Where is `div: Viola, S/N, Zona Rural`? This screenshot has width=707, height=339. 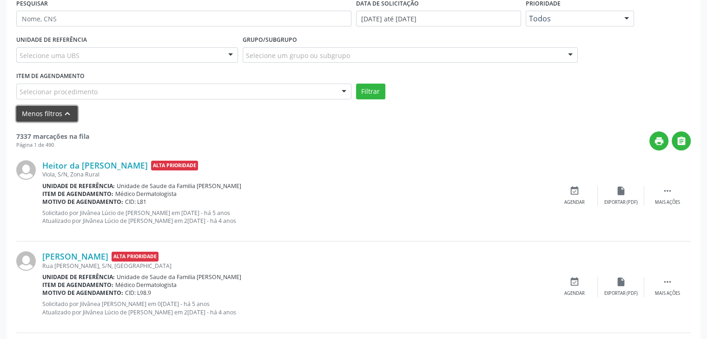 div: Viola, S/N, Zona Rural is located at coordinates (297, 174).